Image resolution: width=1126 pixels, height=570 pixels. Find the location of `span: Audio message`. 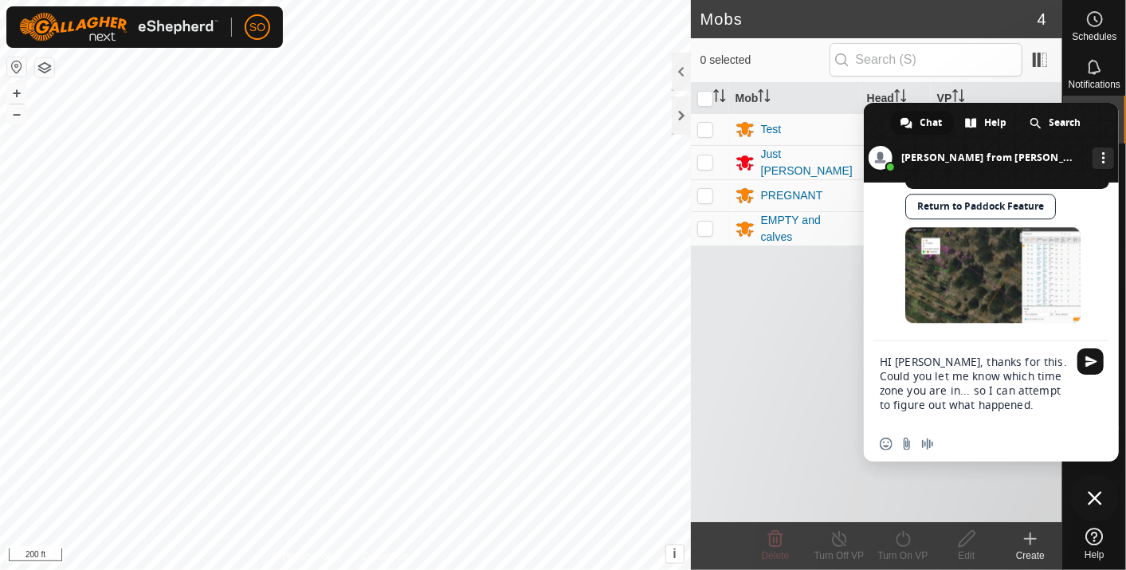

span: Audio message is located at coordinates (928, 444).